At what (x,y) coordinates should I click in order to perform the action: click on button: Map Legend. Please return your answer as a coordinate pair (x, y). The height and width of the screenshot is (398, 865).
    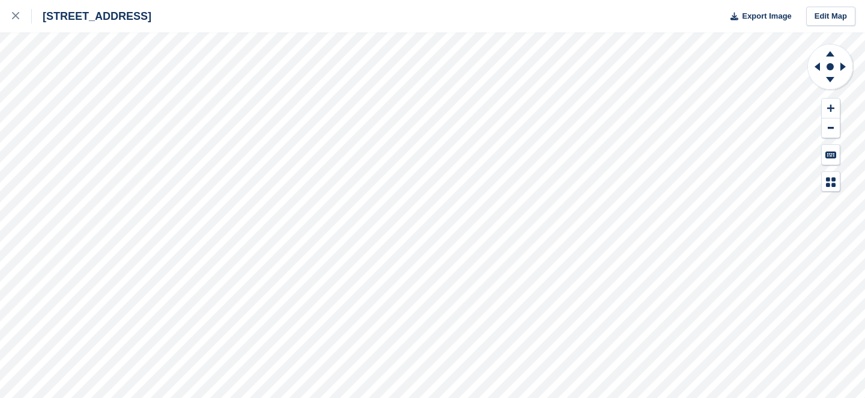
    Looking at the image, I should click on (830, 181).